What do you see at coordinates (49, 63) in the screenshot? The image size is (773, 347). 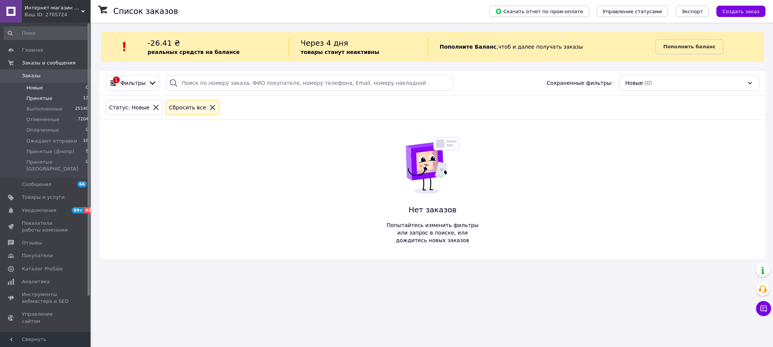 I see `span: Заказы и сообщения` at bounding box center [49, 63].